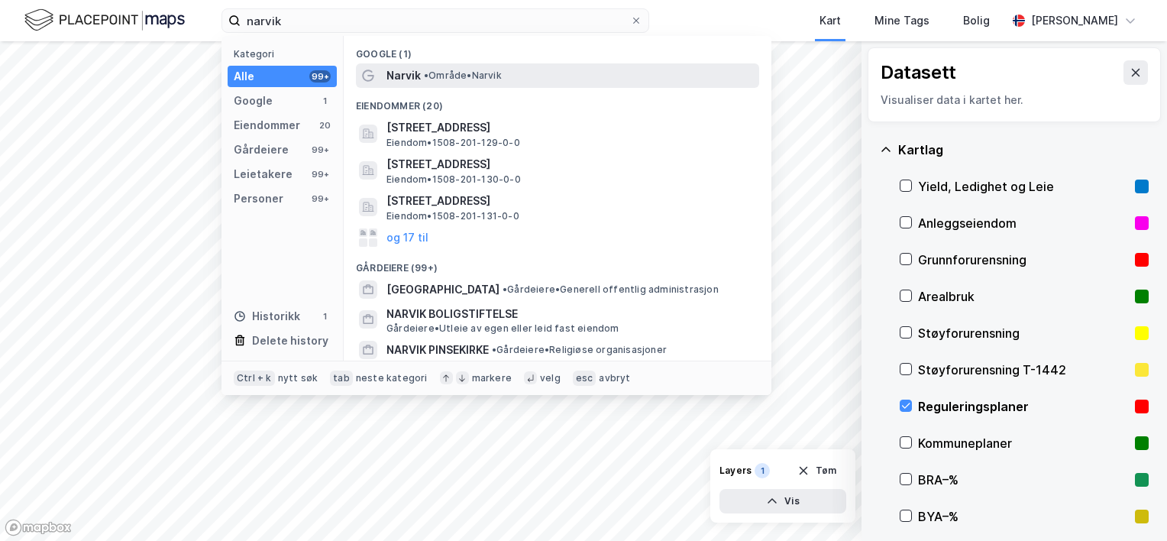 This screenshot has width=1167, height=541. What do you see at coordinates (407, 238) in the screenshot?
I see `button: og 17 til` at bounding box center [407, 238].